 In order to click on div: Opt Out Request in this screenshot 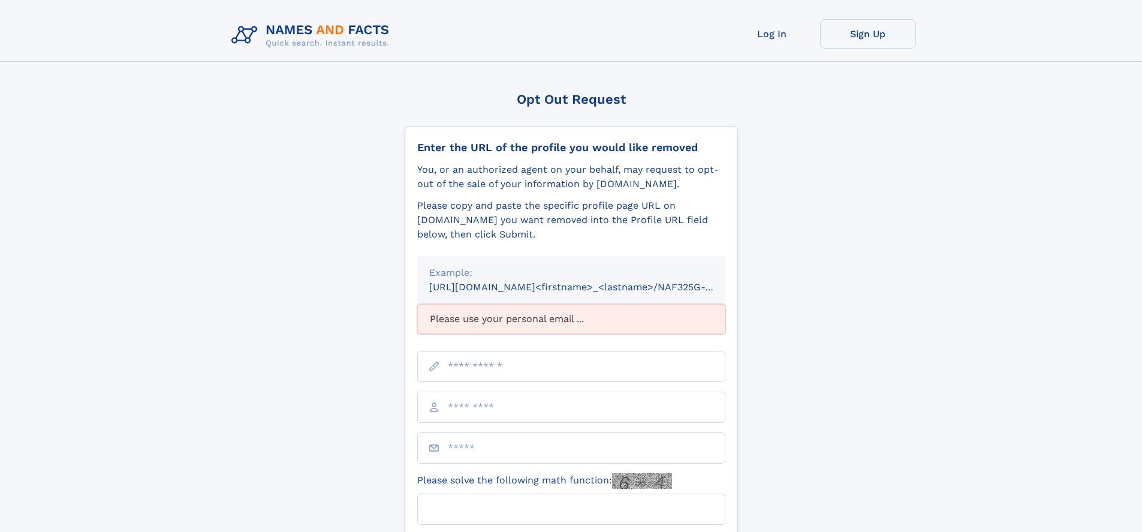, I will do `click(572, 99)`.